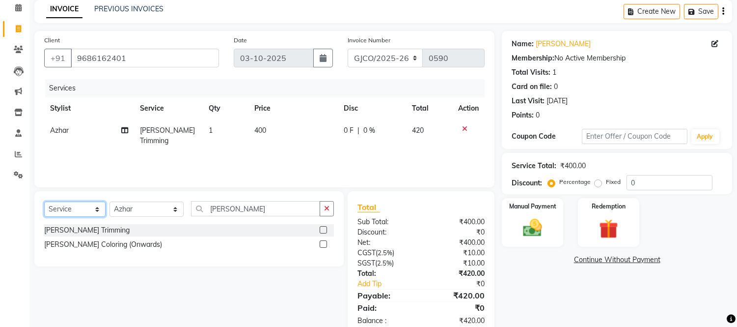 The height and width of the screenshot is (327, 737). Describe the element at coordinates (533, 58) in the screenshot. I see `div: Membership:` at that location.